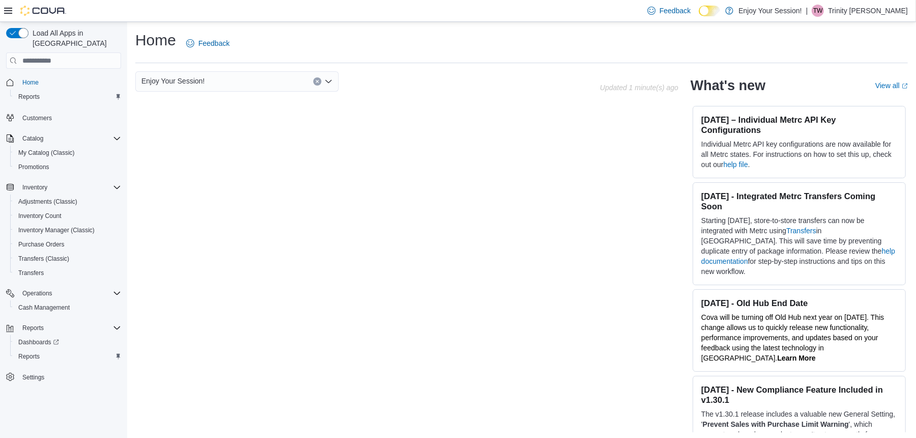  Describe the element at coordinates (818, 11) in the screenshot. I see `div: Trinity Walker` at that location.